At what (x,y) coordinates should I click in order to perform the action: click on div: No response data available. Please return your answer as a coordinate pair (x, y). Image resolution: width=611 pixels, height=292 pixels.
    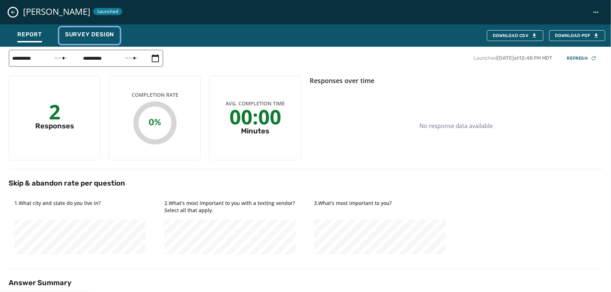
    Looking at the image, I should click on (456, 126).